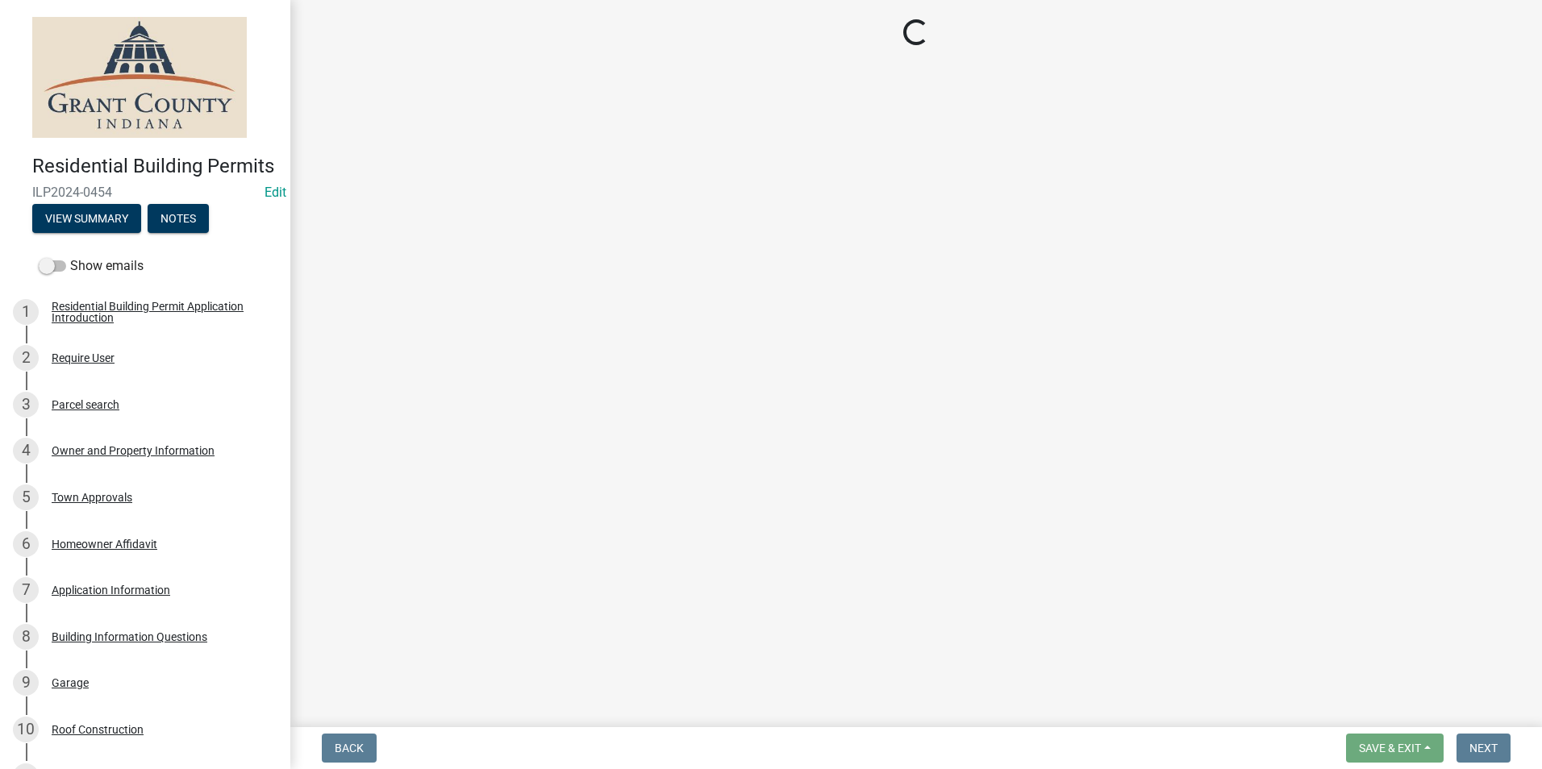 The height and width of the screenshot is (769, 1542). I want to click on div: Application Information, so click(110, 590).